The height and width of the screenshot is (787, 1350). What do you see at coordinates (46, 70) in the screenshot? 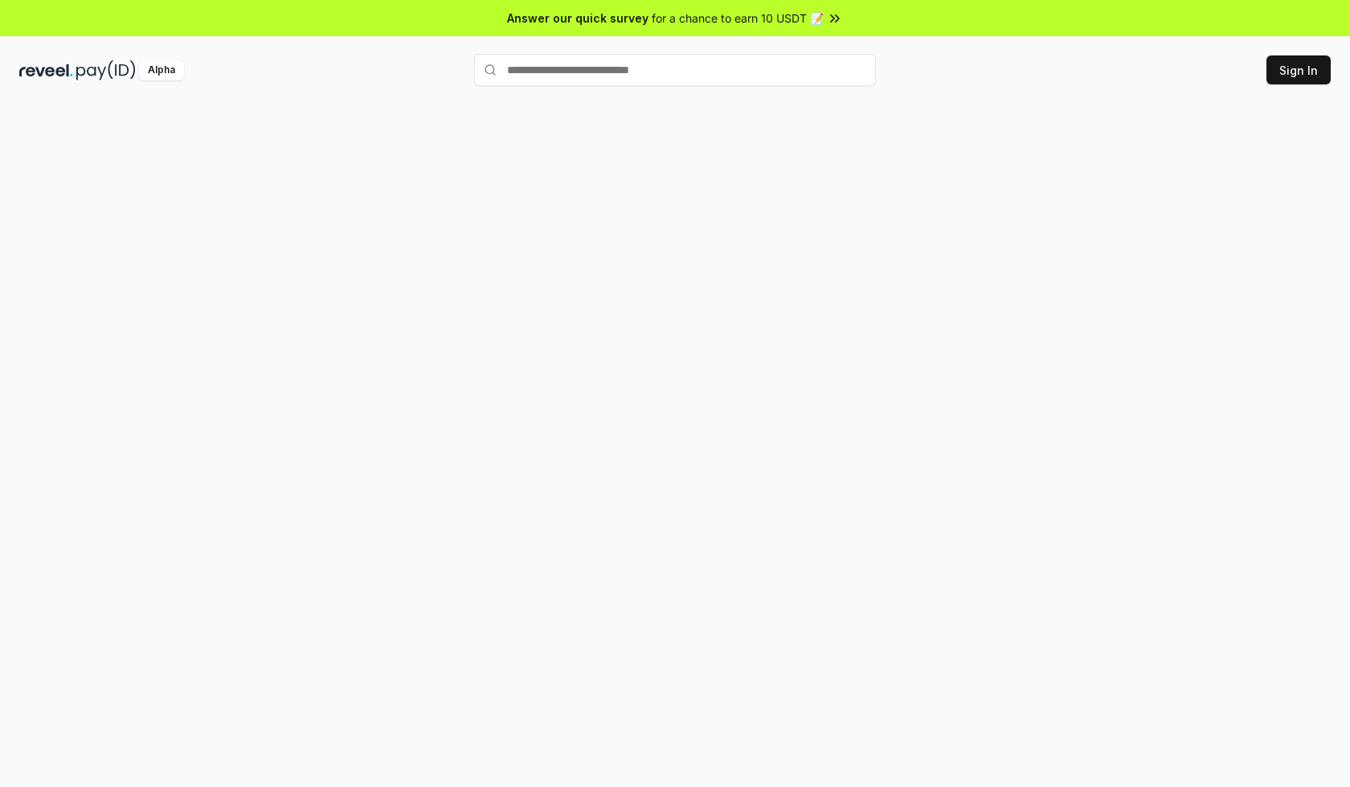
I see `img: reveel_dark` at bounding box center [46, 70].